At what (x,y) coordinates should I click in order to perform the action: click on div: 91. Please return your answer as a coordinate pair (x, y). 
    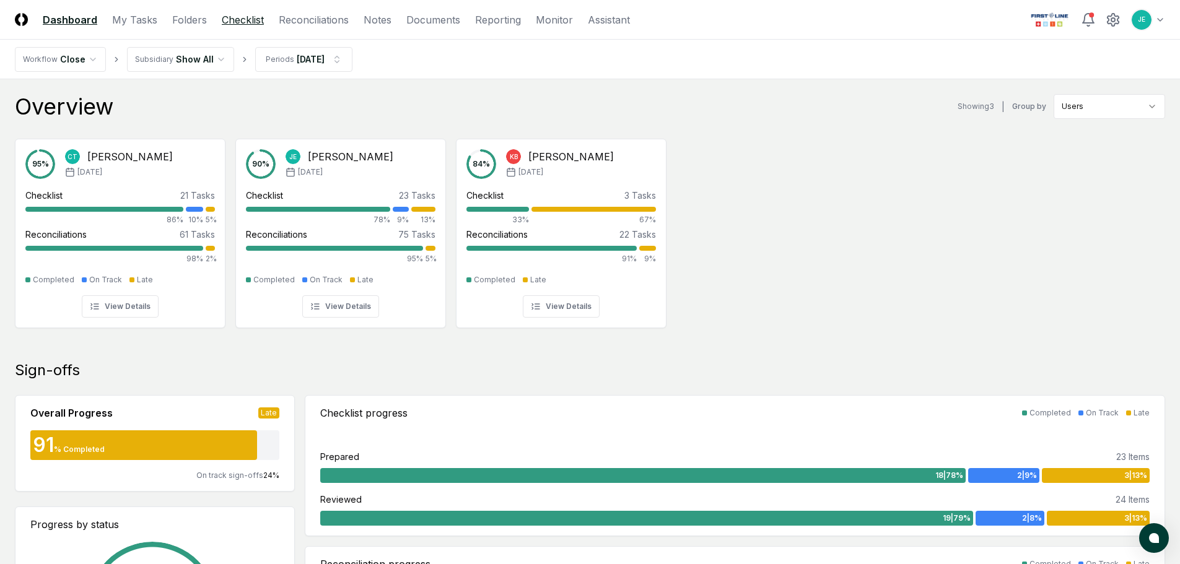
    Looking at the image, I should click on (42, 446).